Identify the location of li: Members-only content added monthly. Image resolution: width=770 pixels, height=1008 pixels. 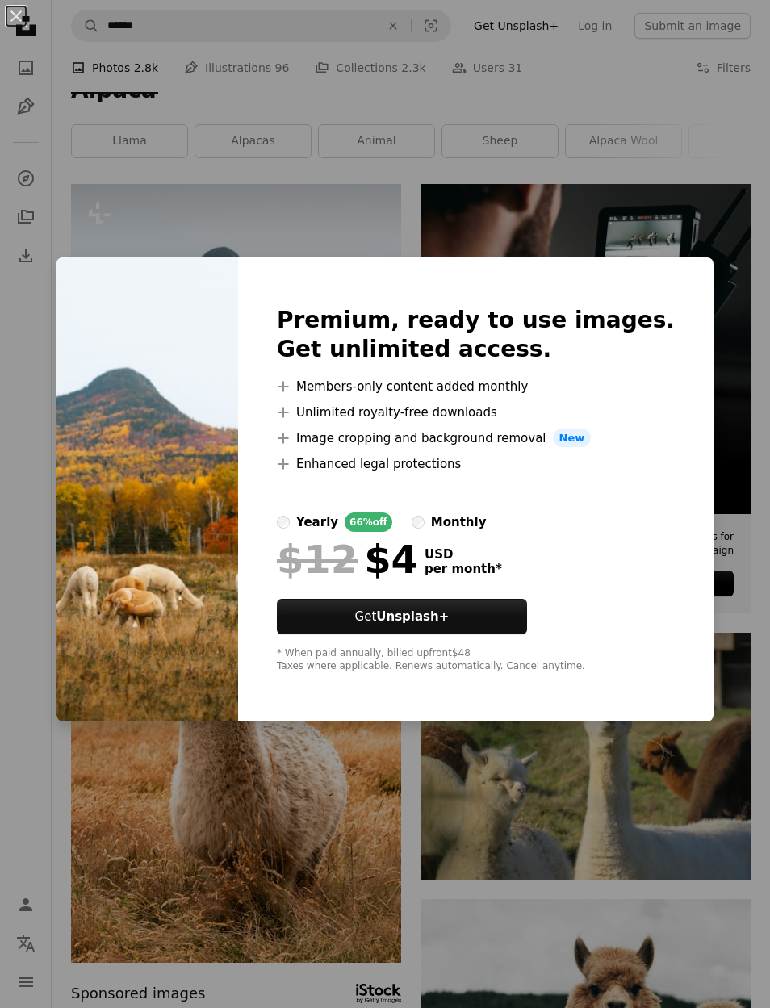
(475, 387).